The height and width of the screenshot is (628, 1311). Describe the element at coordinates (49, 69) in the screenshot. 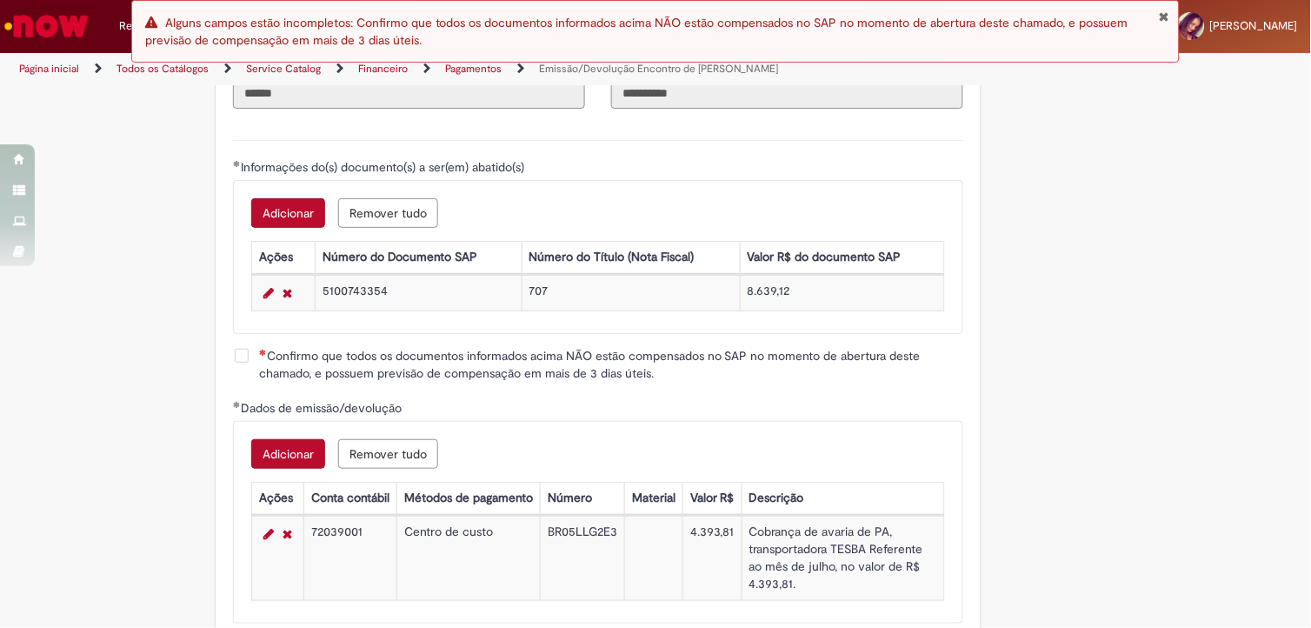

I see `a: Página inicial` at that location.